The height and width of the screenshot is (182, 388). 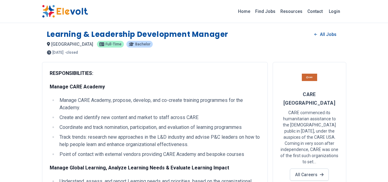 I want to click on a: All Careers, so click(x=309, y=175).